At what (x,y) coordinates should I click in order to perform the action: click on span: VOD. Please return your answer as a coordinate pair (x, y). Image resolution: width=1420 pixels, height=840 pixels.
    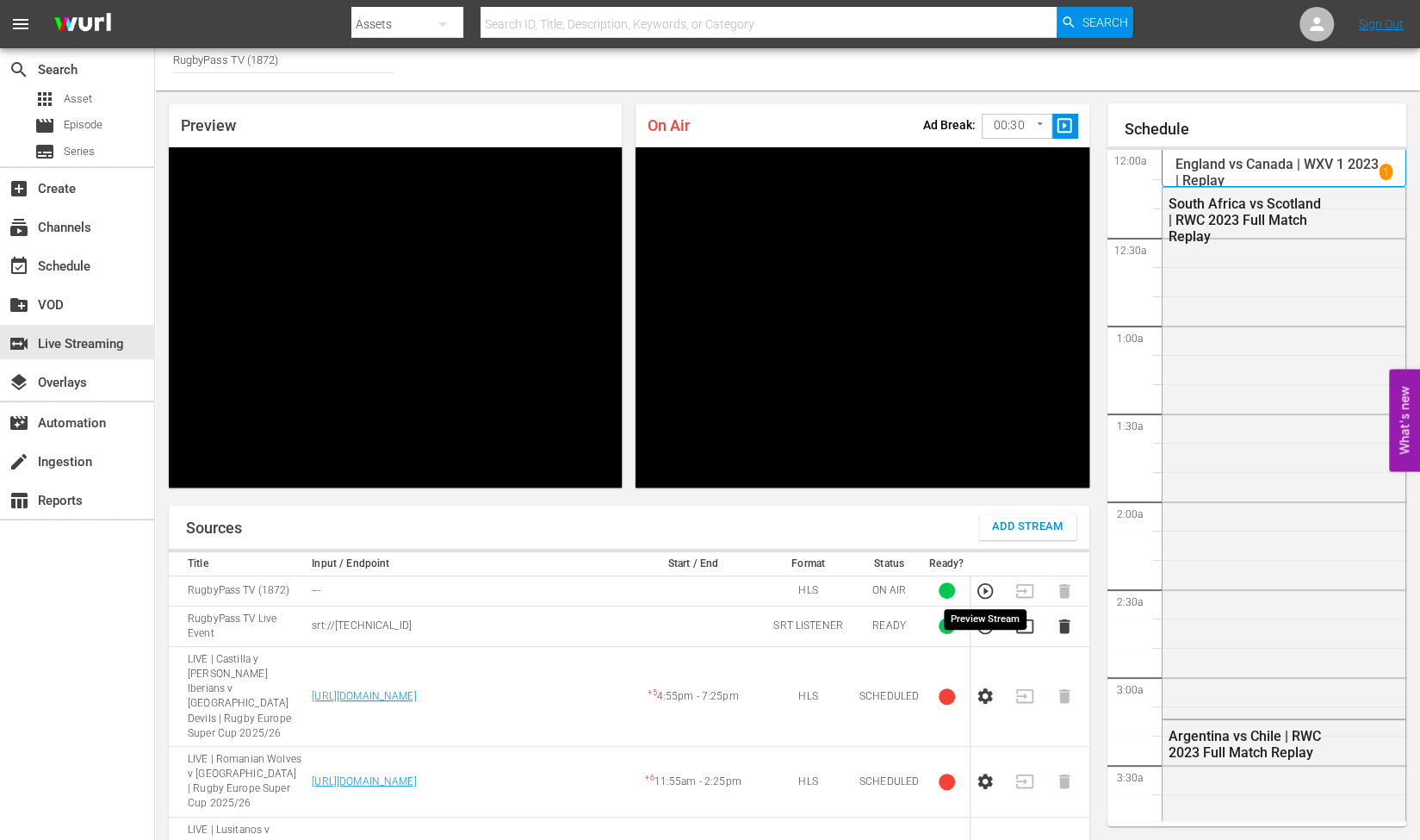
    Looking at the image, I should click on (19, 305).